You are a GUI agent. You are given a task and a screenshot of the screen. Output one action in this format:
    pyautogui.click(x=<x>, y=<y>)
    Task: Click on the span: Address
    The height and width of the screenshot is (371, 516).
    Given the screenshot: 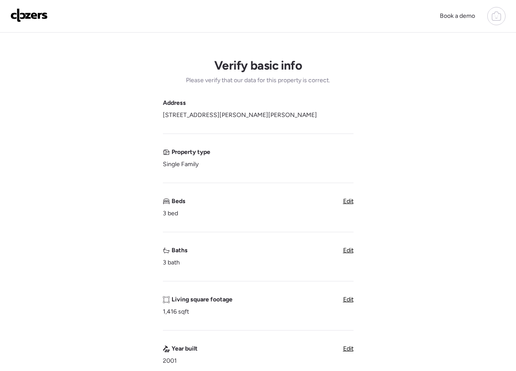 What is the action you would take?
    pyautogui.click(x=174, y=103)
    